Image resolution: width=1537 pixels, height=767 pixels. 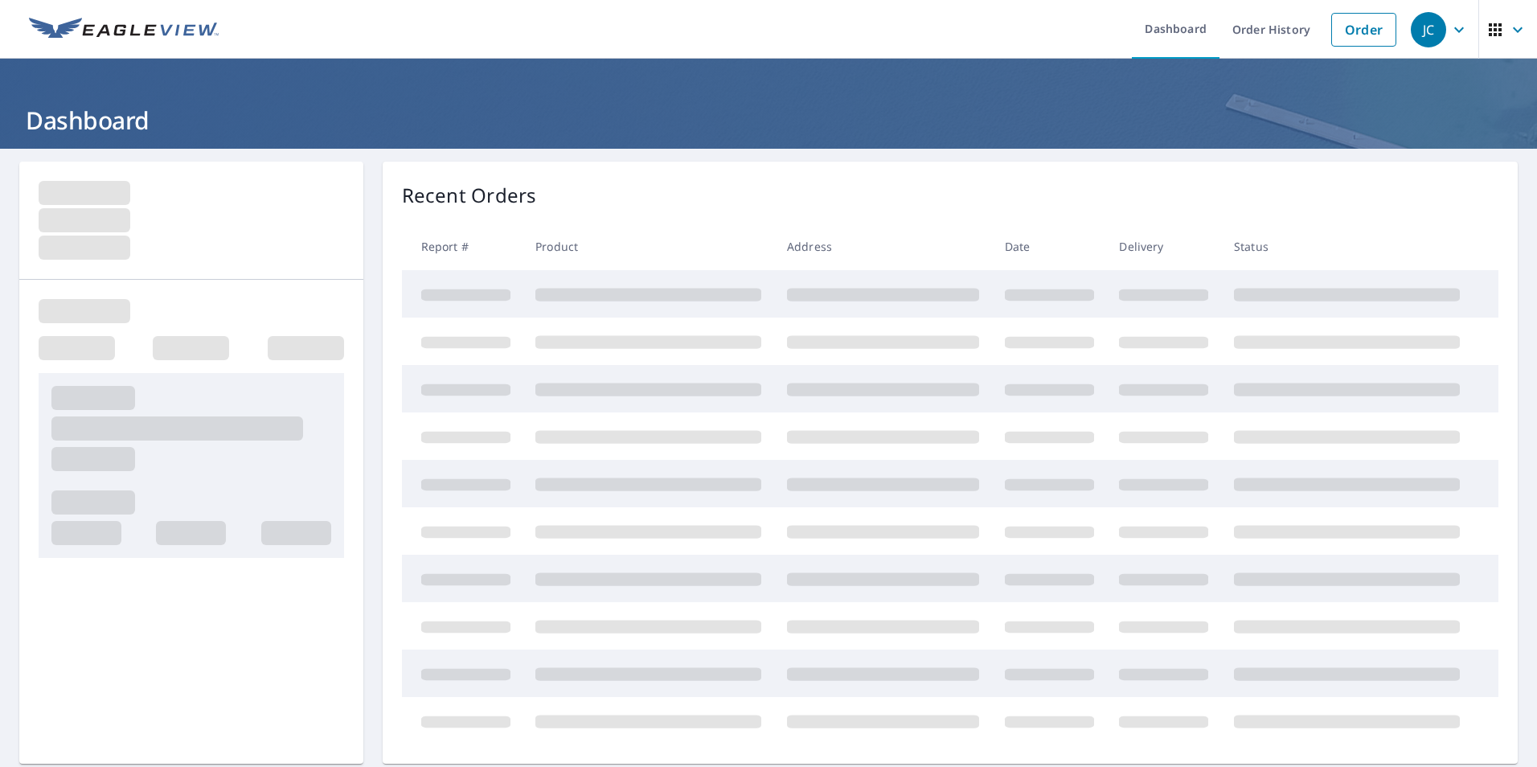 I want to click on th: Product, so click(x=648, y=246).